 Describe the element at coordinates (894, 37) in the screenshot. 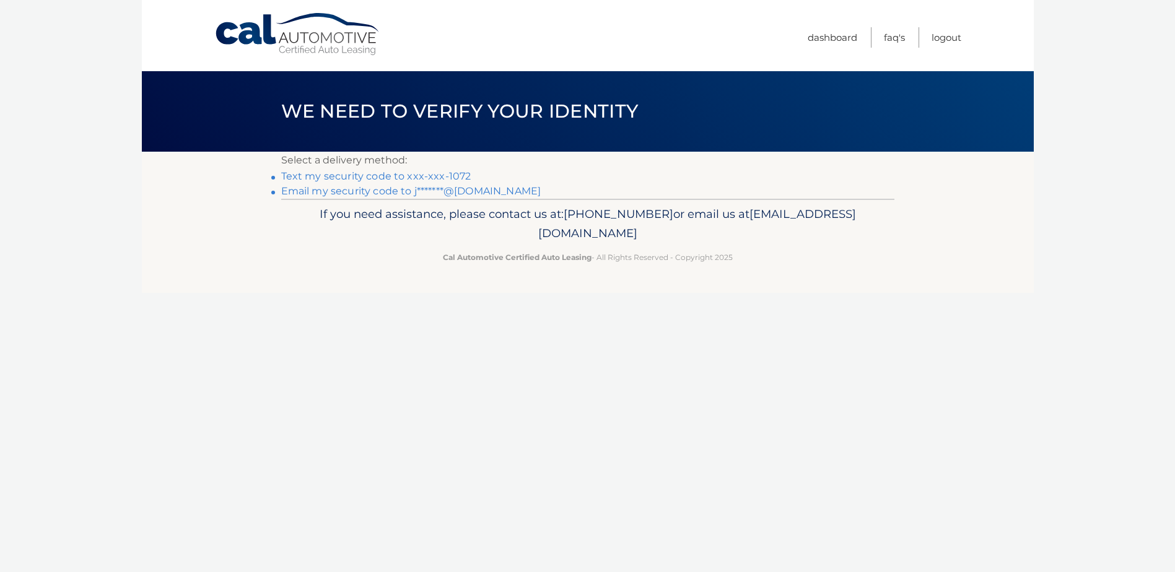

I see `a: FAQ's` at that location.